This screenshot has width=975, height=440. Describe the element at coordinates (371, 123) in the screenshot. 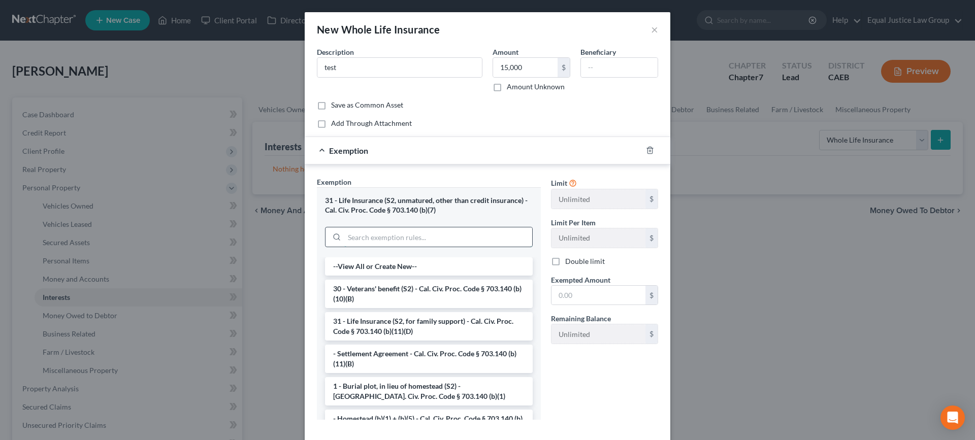

I see `label: Add Through Attachment` at that location.